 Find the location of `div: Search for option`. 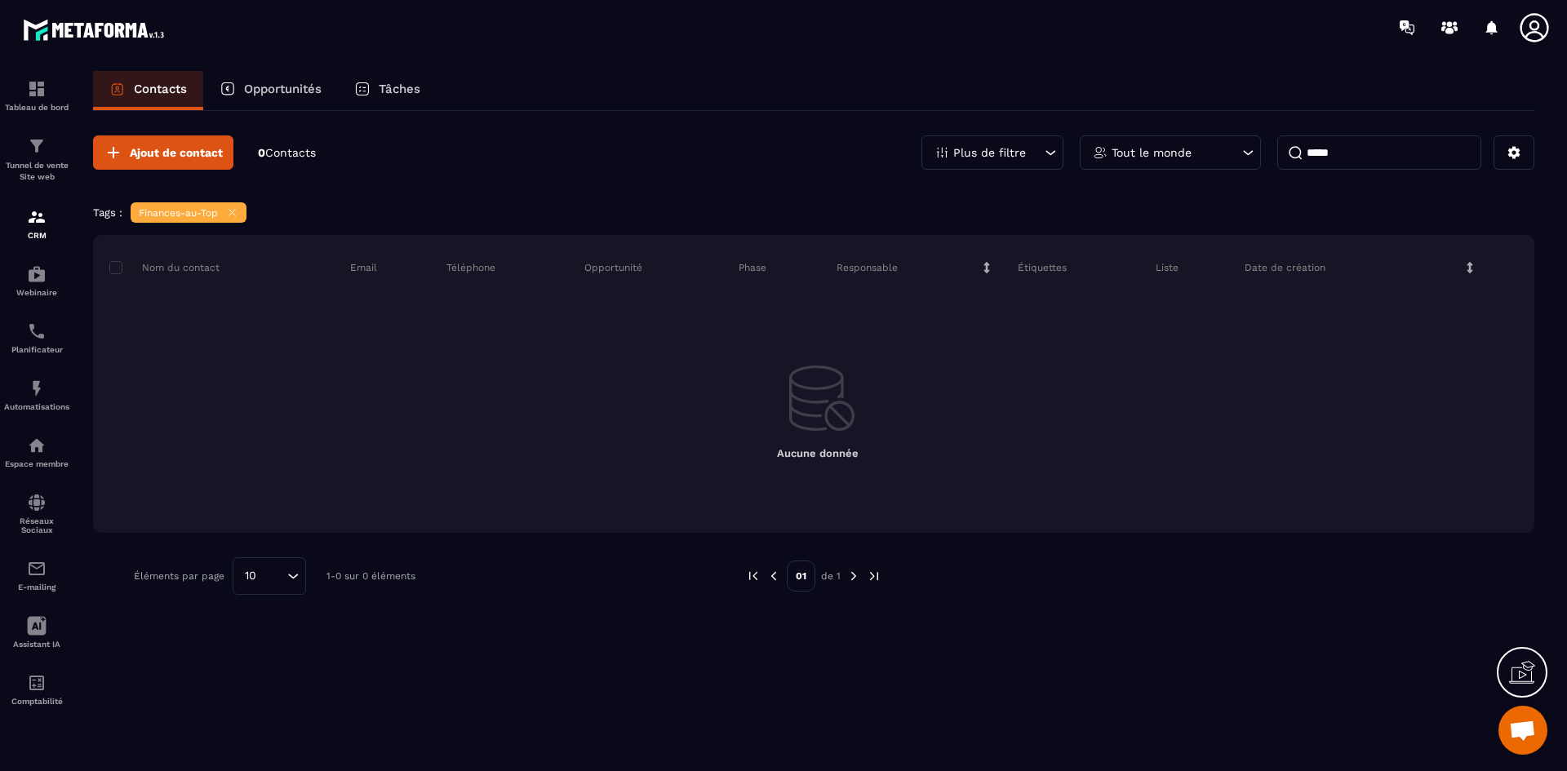

div: Search for option is located at coordinates (269, 576).